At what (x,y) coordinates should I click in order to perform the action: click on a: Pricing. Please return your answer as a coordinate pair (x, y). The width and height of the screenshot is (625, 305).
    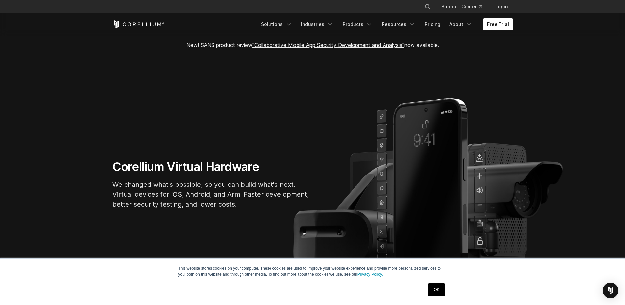
    Looking at the image, I should click on (433, 24).